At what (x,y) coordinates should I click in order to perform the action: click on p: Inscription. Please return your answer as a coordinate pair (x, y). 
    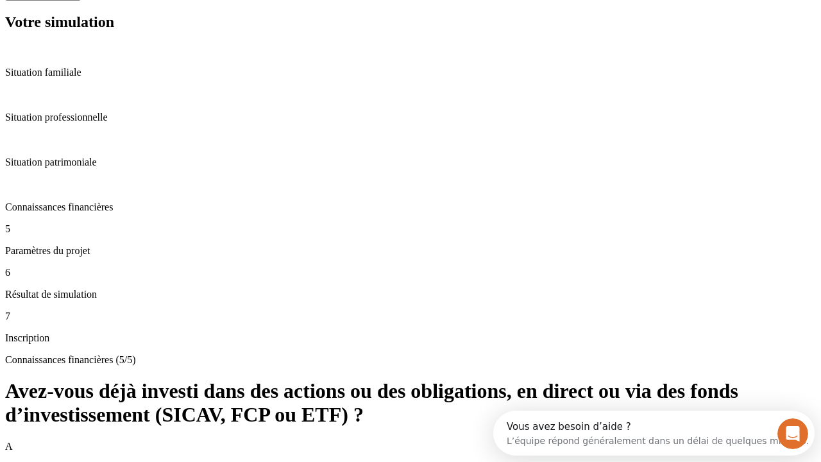
    Looking at the image, I should click on (410, 338).